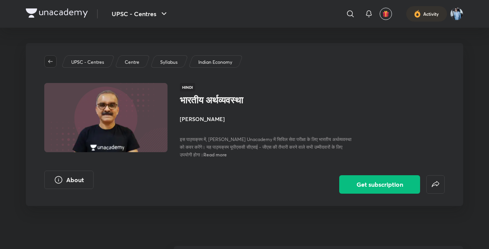 The height and width of the screenshot is (249, 489). Describe the element at coordinates (456, 14) in the screenshot. I see `img: Shipu` at that location.